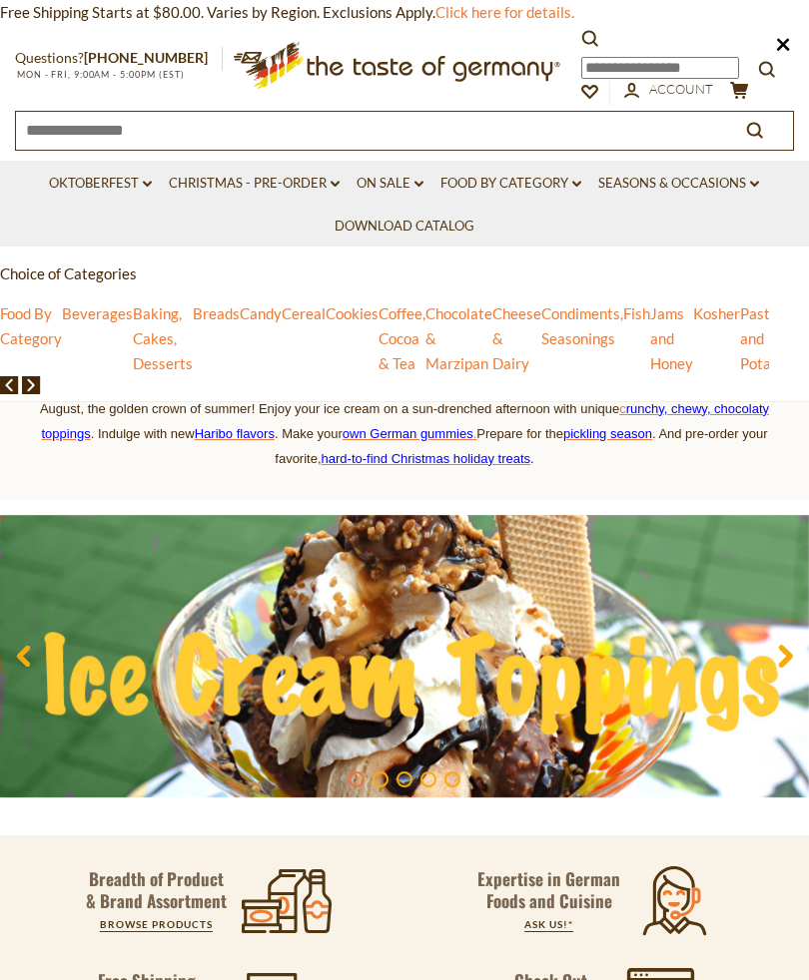  Describe the element at coordinates (97, 313) in the screenshot. I see `a: Beverages` at that location.